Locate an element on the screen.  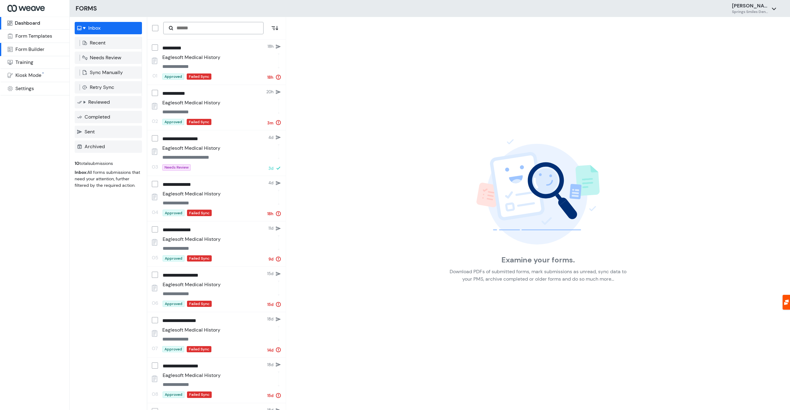
p: 04 is located at coordinates (155, 212).